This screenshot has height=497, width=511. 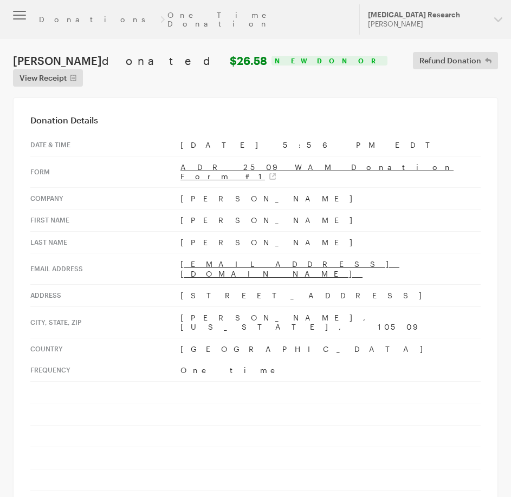 I want to click on div: New Donor, so click(x=329, y=61).